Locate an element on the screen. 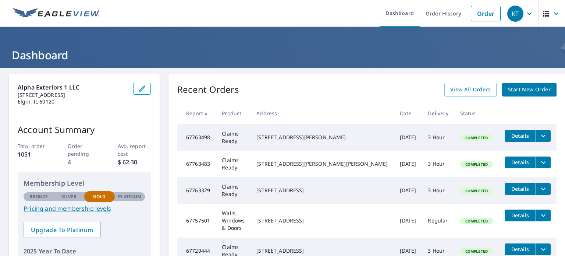 This screenshot has height=256, width=565. button: detailsBtn-67763498 is located at coordinates (520, 136).